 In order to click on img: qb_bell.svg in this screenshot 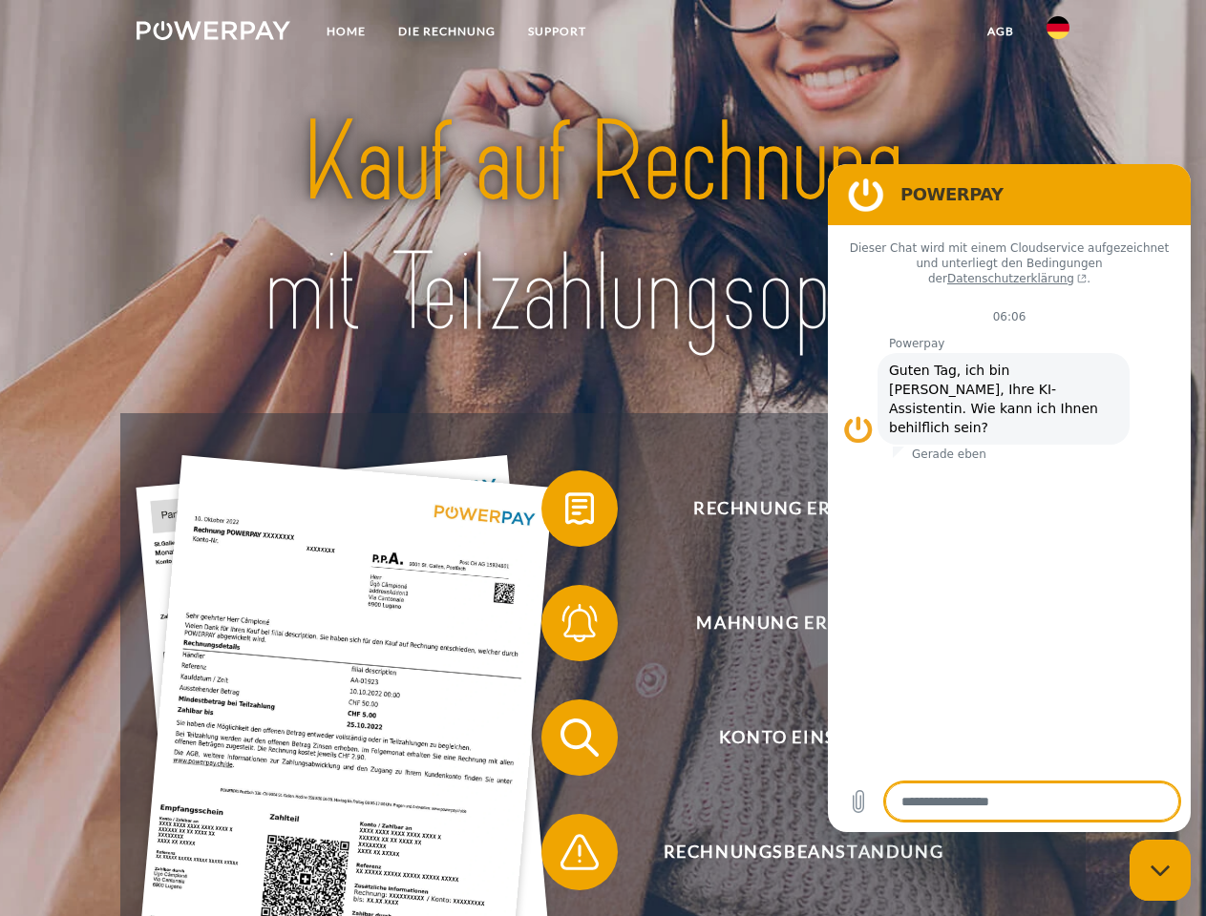, I will do `click(579, 623)`.